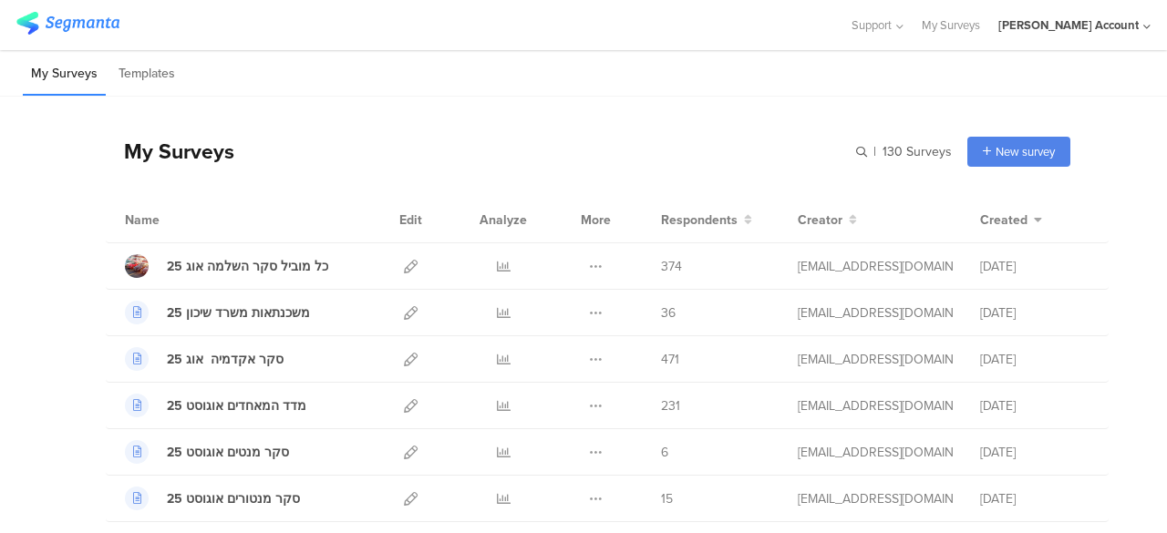 The width and height of the screenshot is (1167, 533). What do you see at coordinates (595, 220) in the screenshot?
I see `div: More` at bounding box center [595, 220].